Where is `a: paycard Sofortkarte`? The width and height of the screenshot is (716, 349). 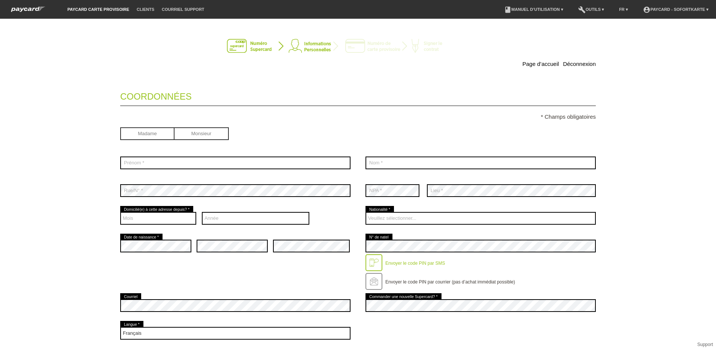
a: paycard Sofortkarte is located at coordinates (28, 11).